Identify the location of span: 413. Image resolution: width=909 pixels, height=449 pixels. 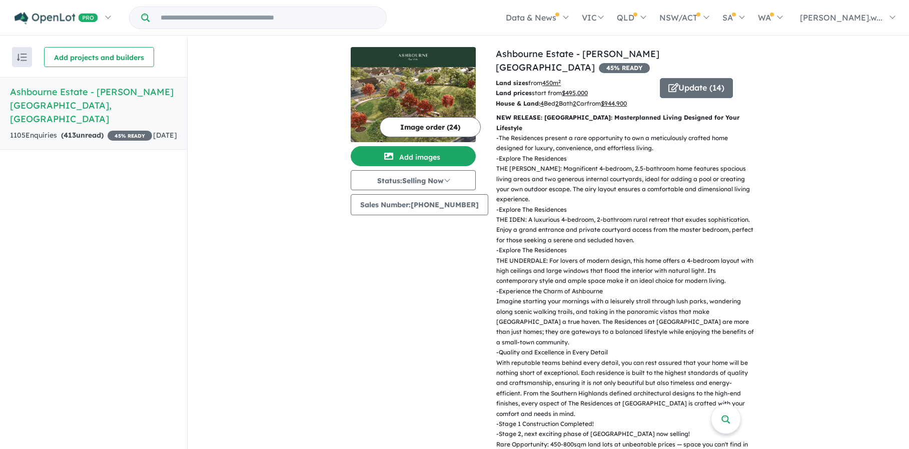
(70, 135).